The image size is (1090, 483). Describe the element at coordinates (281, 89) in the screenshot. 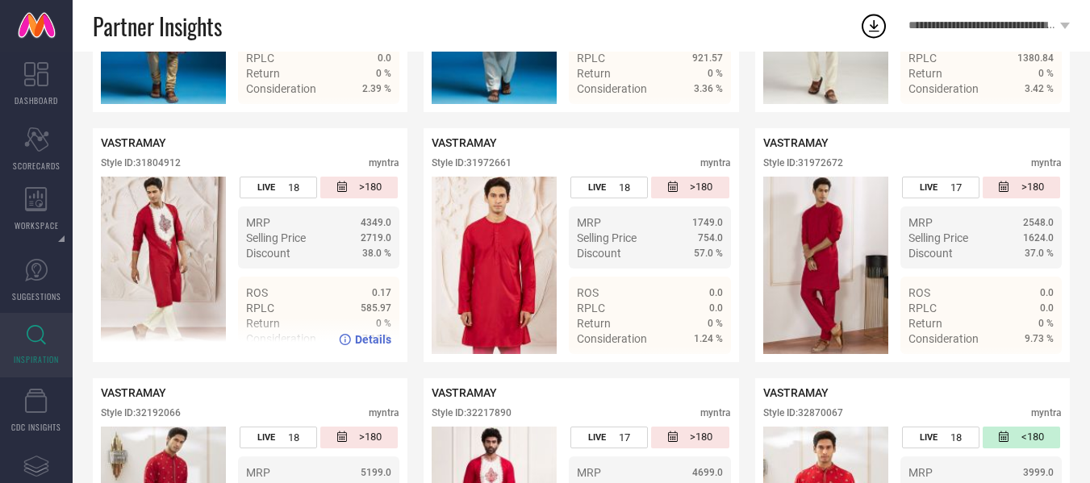

I see `span: Consideration` at that location.